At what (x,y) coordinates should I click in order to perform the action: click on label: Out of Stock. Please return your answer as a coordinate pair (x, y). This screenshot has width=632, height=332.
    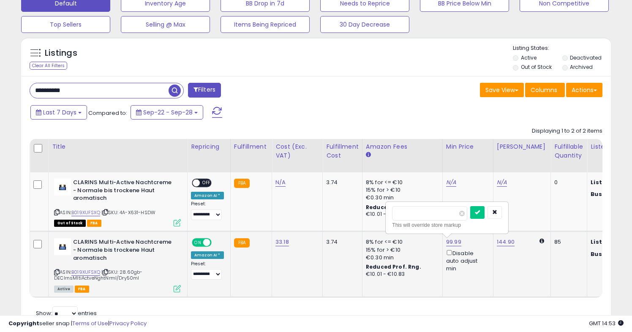
    Looking at the image, I should click on (536, 67).